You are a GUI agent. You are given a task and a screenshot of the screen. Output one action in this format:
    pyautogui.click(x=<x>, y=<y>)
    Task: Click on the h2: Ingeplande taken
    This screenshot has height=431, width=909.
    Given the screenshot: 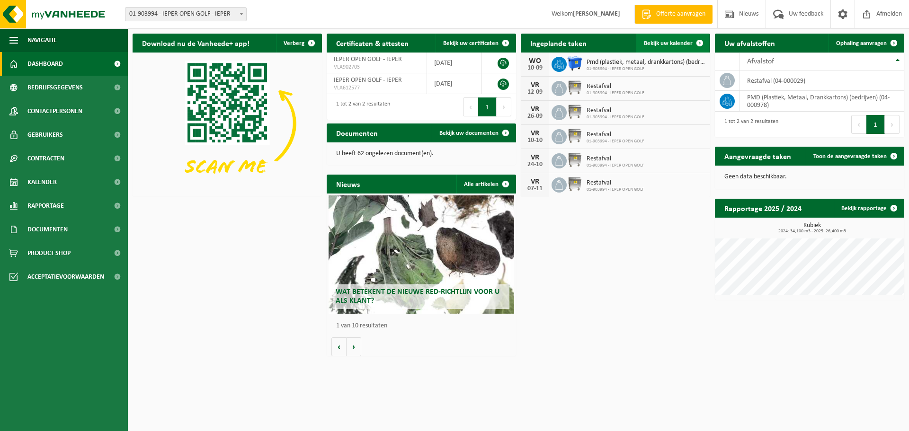 What is the action you would take?
    pyautogui.click(x=558, y=43)
    